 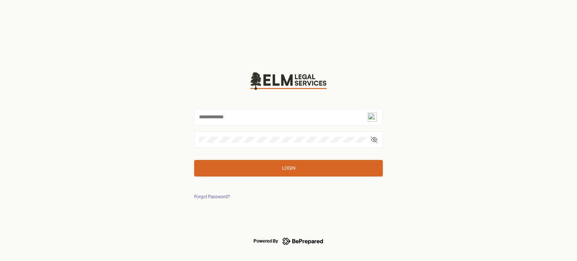 I want to click on div: Forgot Password?, so click(x=212, y=197).